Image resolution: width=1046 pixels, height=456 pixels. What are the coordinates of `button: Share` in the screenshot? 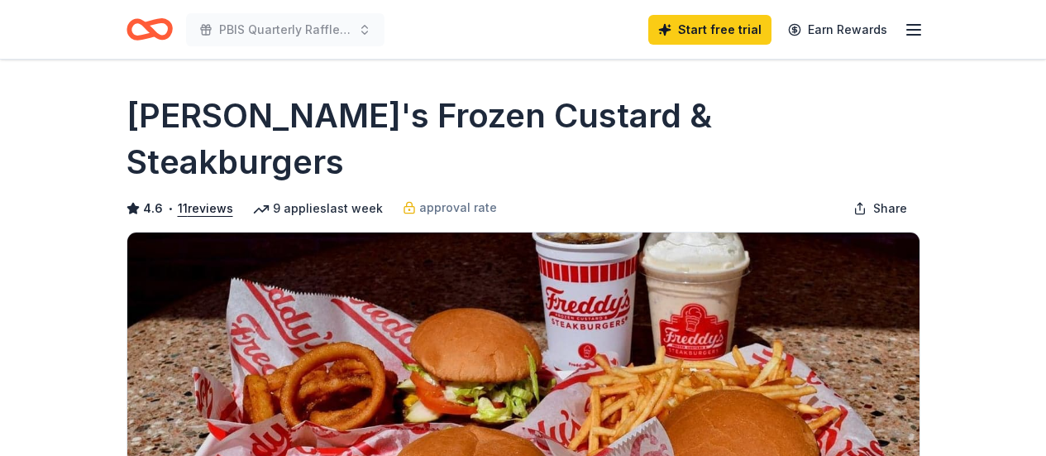 It's located at (880, 208).